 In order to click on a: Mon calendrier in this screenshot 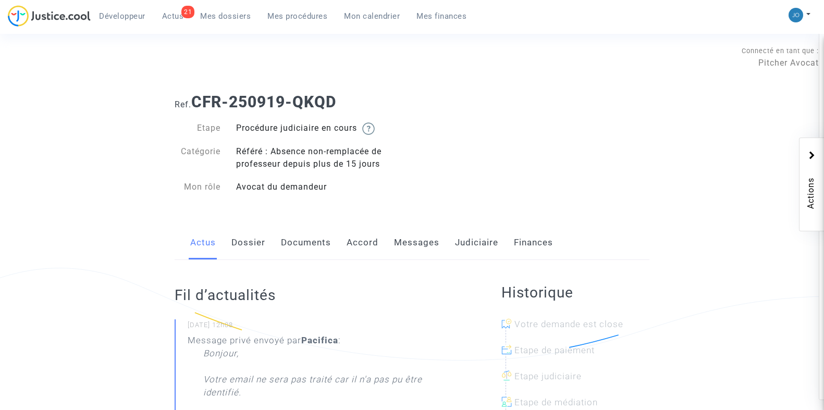, I will do `click(372, 16)`.